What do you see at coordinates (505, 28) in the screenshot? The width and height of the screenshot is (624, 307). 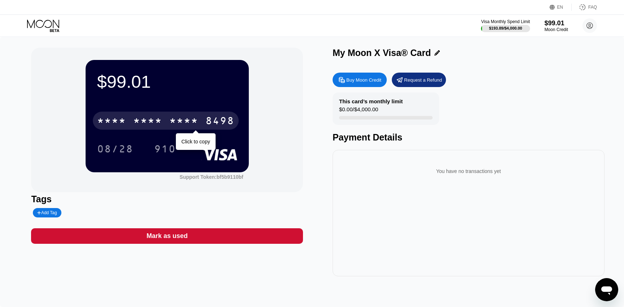 I see `div: $193.89 / $4,000.00` at bounding box center [505, 28].